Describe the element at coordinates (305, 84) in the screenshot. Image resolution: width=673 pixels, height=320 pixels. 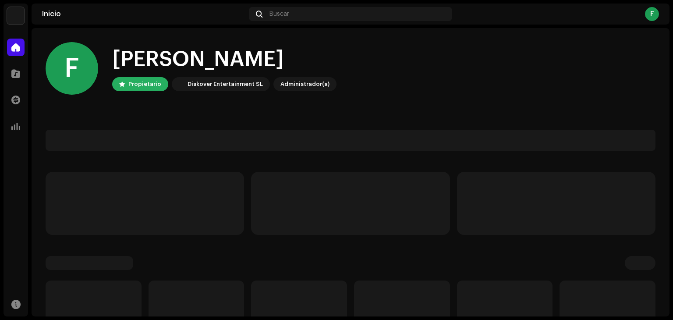
I see `div: Administrador(a)` at that location.